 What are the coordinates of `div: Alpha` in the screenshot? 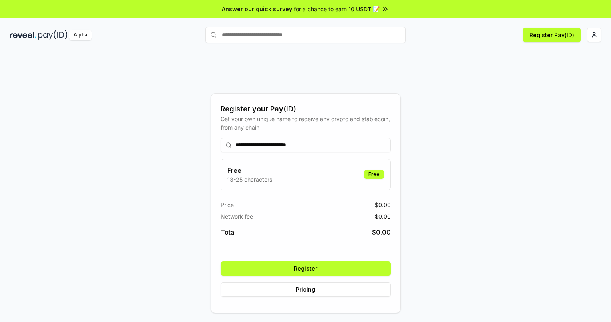 It's located at (81, 35).